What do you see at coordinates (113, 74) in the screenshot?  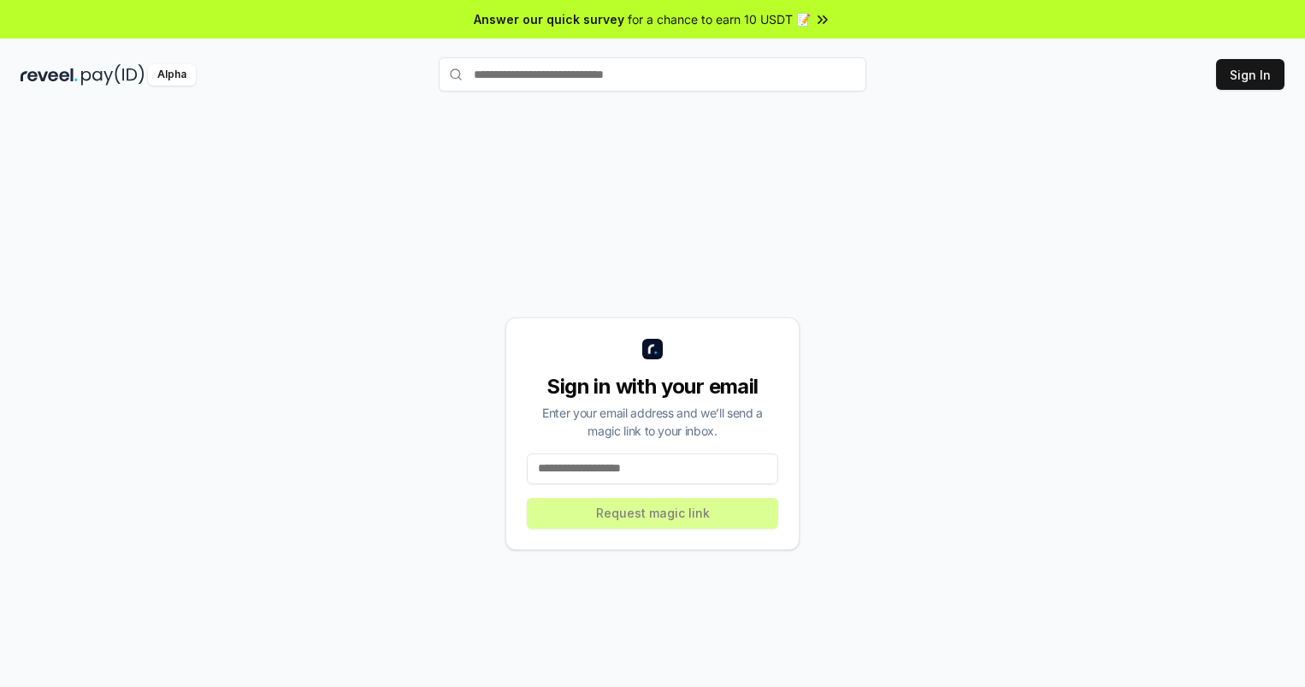 I see `img: pay_id` at bounding box center [113, 74].